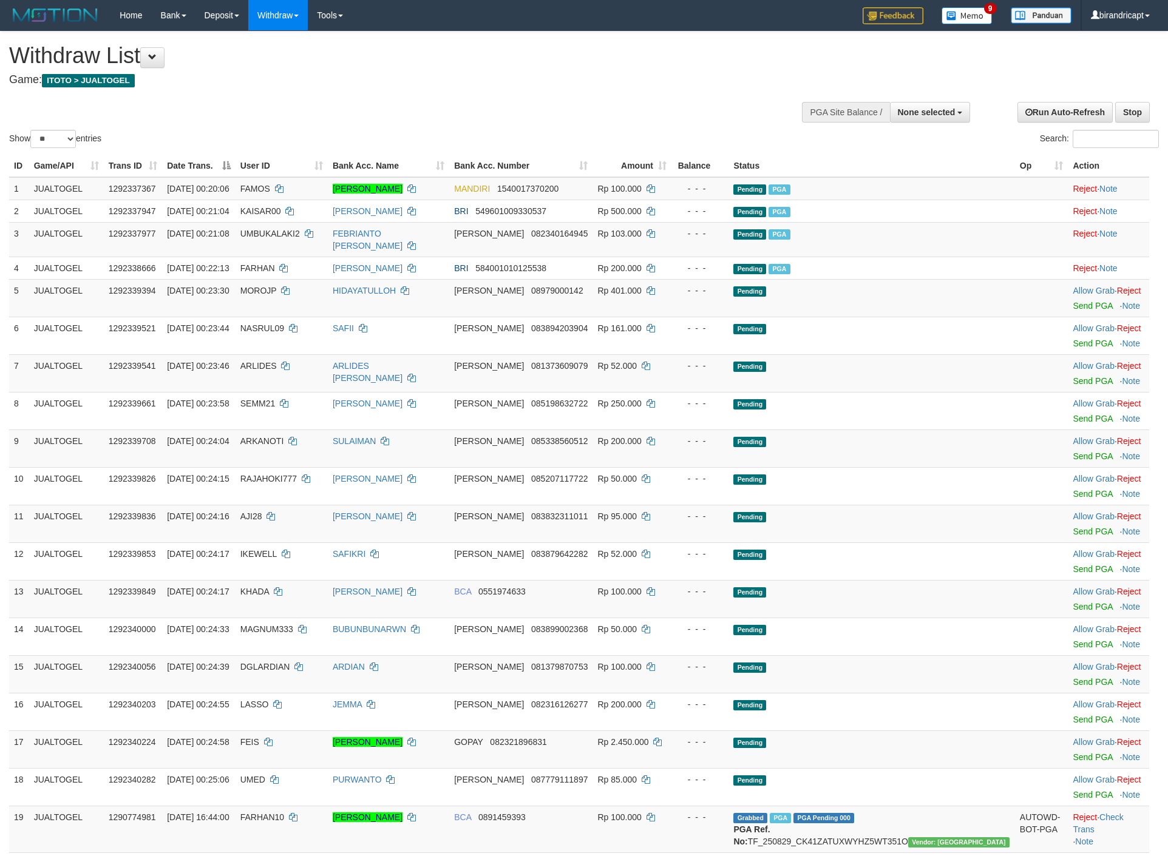  I want to click on span: 1292339826, so click(132, 479).